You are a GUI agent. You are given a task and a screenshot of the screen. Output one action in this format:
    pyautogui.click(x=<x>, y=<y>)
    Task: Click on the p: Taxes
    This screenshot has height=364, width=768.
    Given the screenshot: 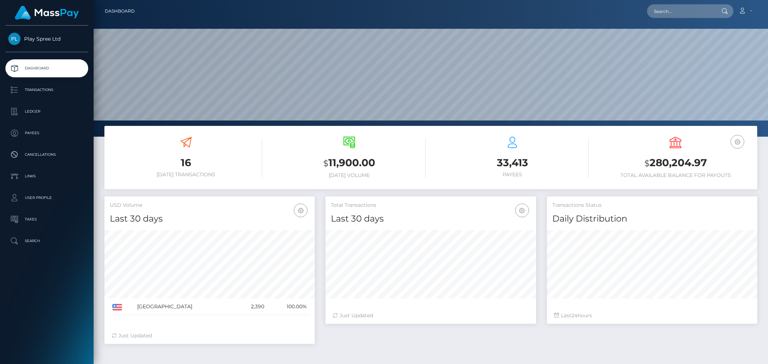 What is the action you would take?
    pyautogui.click(x=47, y=220)
    